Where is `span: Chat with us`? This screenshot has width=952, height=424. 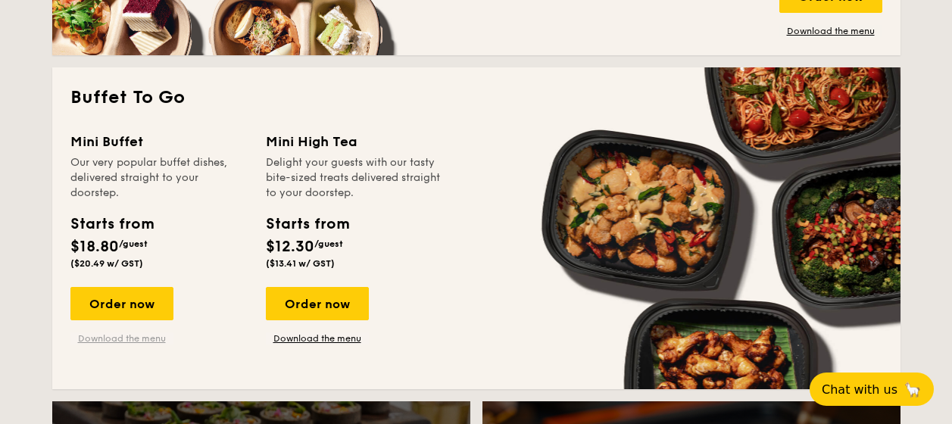
span: Chat with us is located at coordinates (860, 389).